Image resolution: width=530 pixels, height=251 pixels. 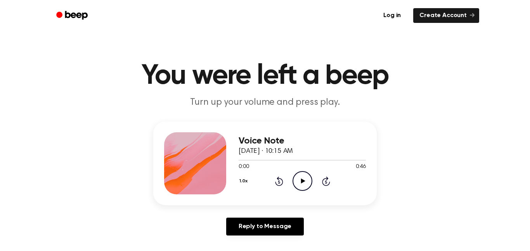 I want to click on a: Beep, so click(x=73, y=16).